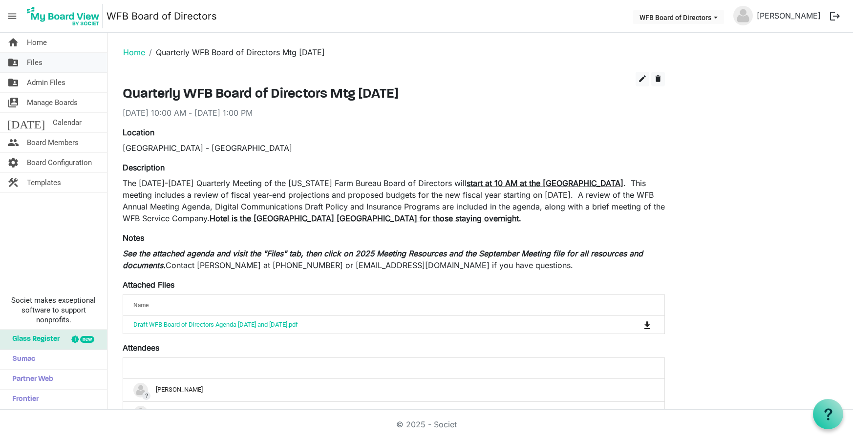 This screenshot has height=439, width=853. Describe the element at coordinates (59, 163) in the screenshot. I see `span: Board Configuration` at that location.